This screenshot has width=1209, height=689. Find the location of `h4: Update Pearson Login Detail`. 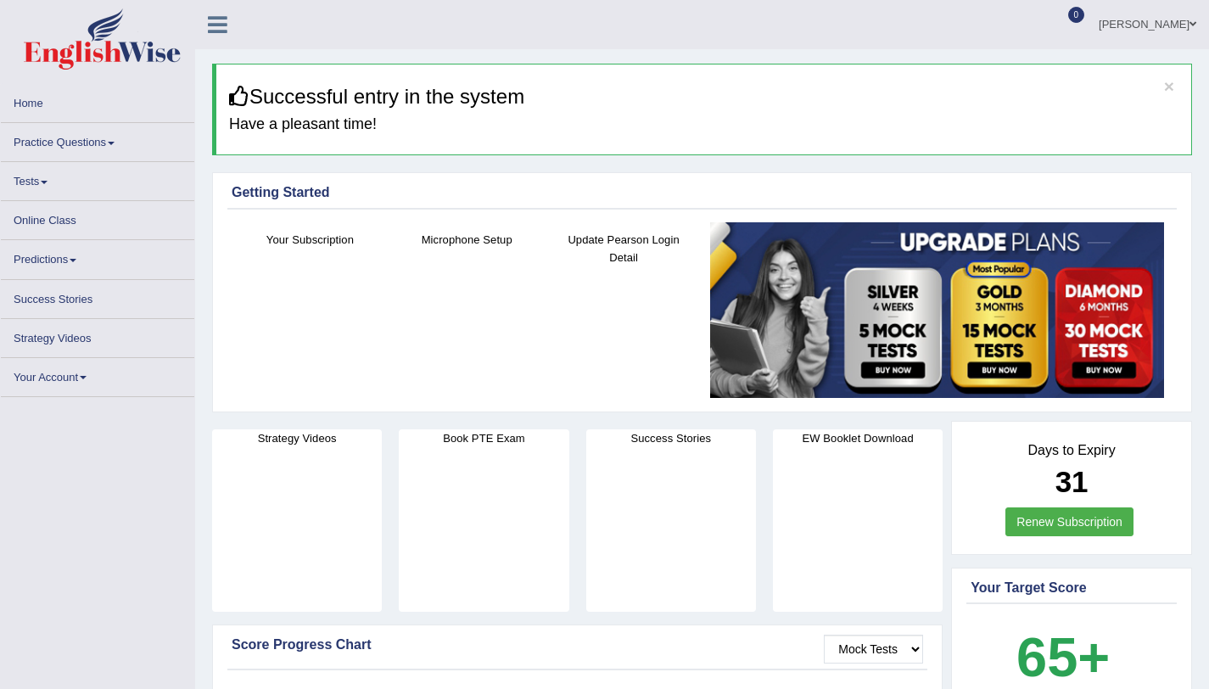

h4: Update Pearson Login Detail is located at coordinates (623, 249).